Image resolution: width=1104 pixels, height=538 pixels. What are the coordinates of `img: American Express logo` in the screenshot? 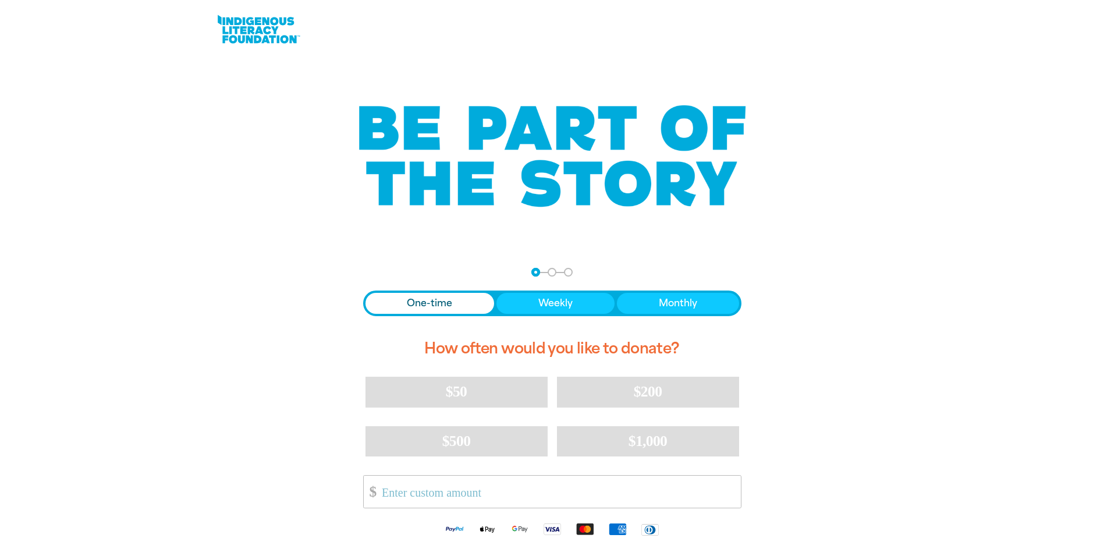 It's located at (617, 528).